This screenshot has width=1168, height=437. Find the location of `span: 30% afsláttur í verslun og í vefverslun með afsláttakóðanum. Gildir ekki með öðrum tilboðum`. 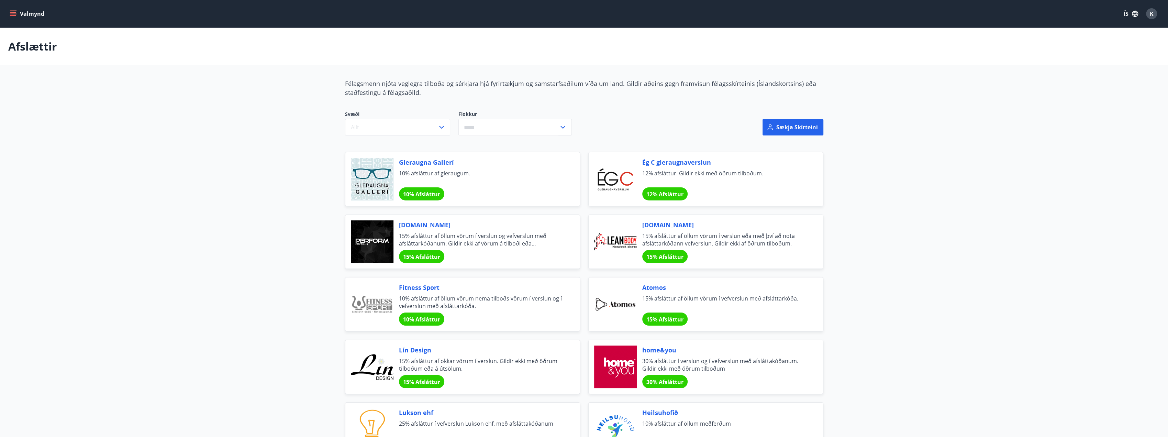

span: 30% afsláttur í verslun og í vefverslun með afsláttakóðanum. Gildir ekki með öðrum tilboðum is located at coordinates (724, 365).